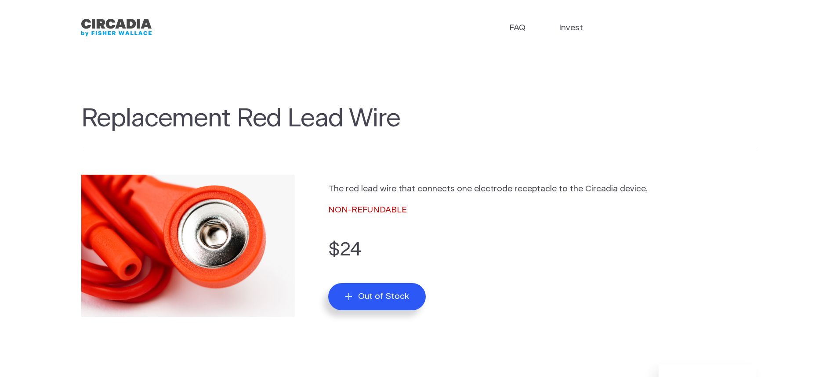 Image resolution: width=837 pixels, height=377 pixels. I want to click on img: Replacement Red Lead Wire, so click(188, 246).